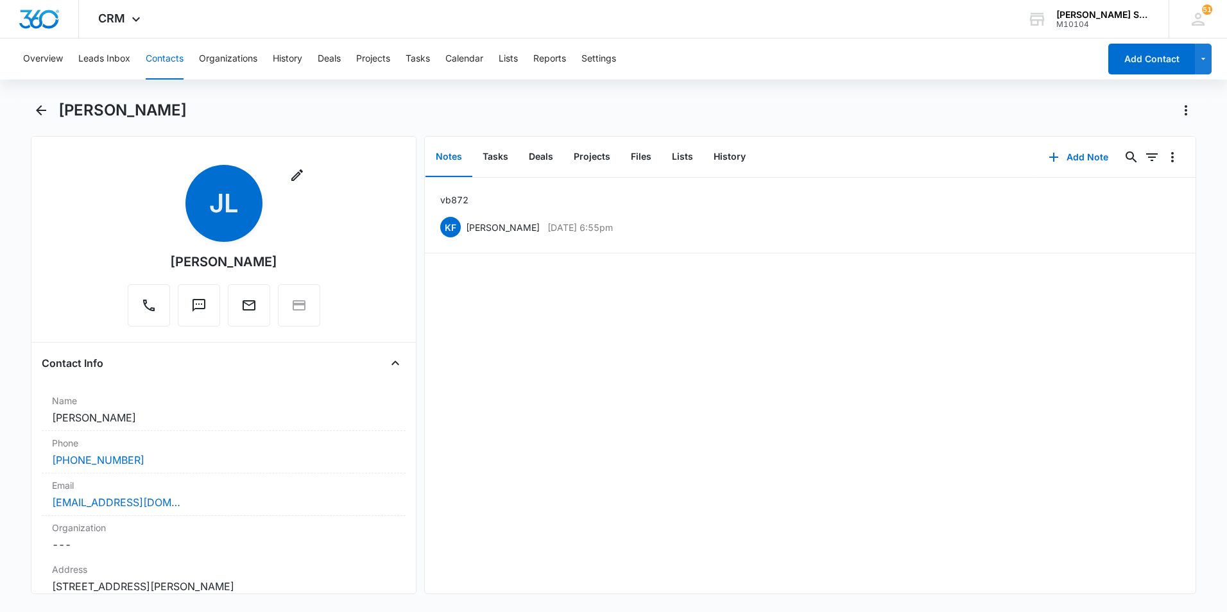 The height and width of the screenshot is (612, 1227). I want to click on button: Search..., so click(1131, 157).